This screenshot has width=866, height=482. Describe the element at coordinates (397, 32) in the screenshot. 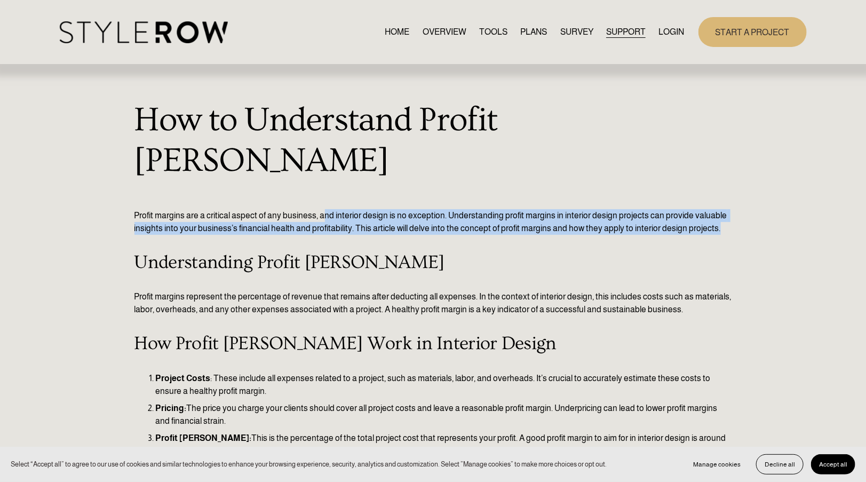

I see `a: HOME` at that location.